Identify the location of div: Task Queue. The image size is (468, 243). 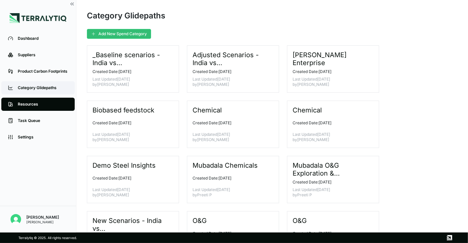
(43, 121).